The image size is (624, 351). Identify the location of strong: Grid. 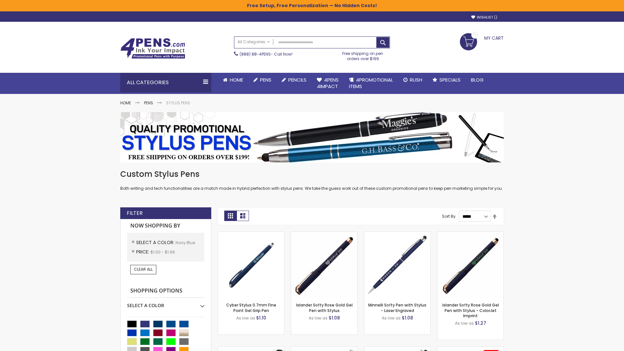
(230, 216).